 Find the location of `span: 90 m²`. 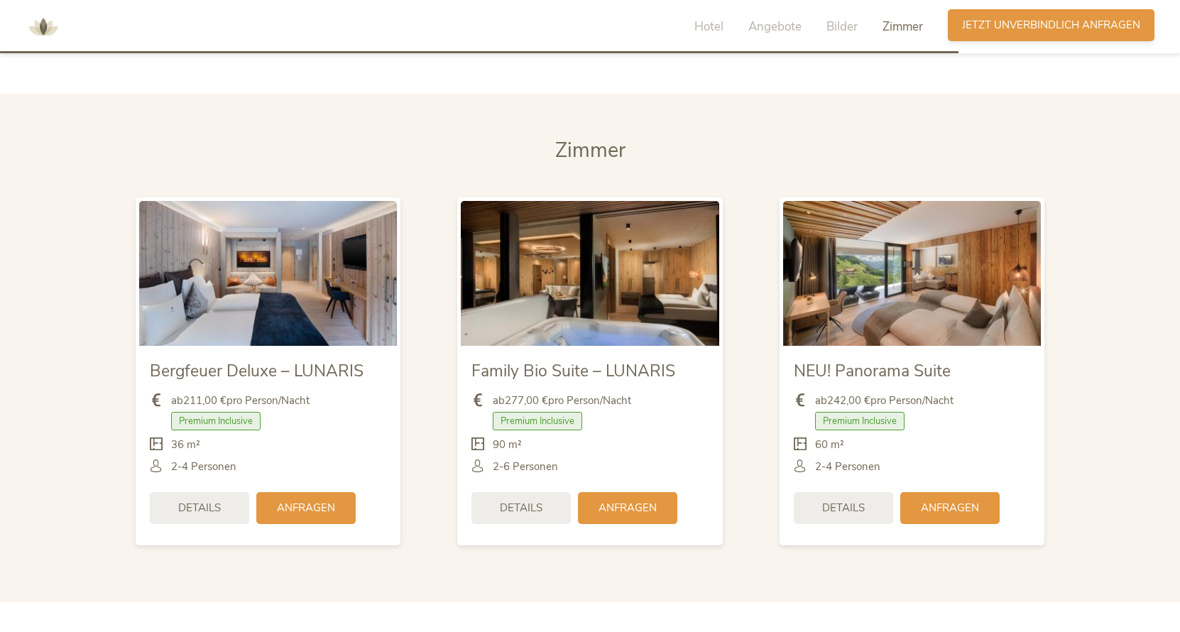

span: 90 m² is located at coordinates (507, 445).